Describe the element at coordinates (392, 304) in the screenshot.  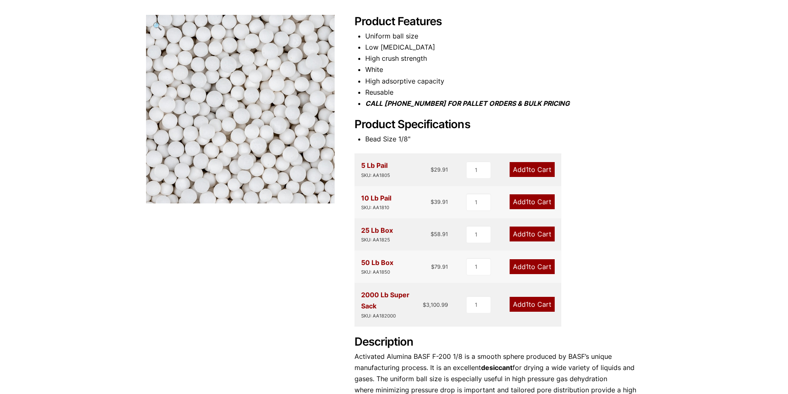
I see `div: 2000 Lb Super Sack` at that location.